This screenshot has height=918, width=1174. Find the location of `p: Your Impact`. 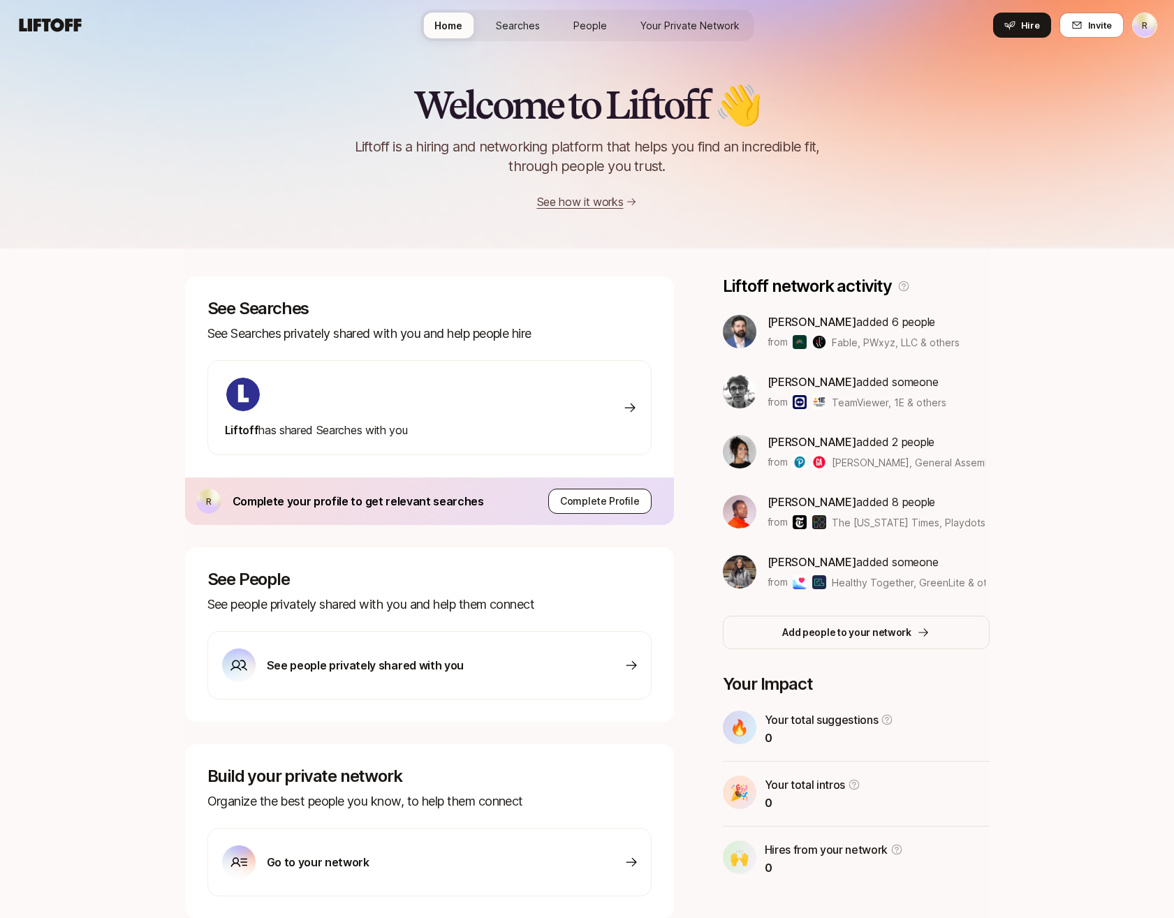

p: Your Impact is located at coordinates (856, 685).